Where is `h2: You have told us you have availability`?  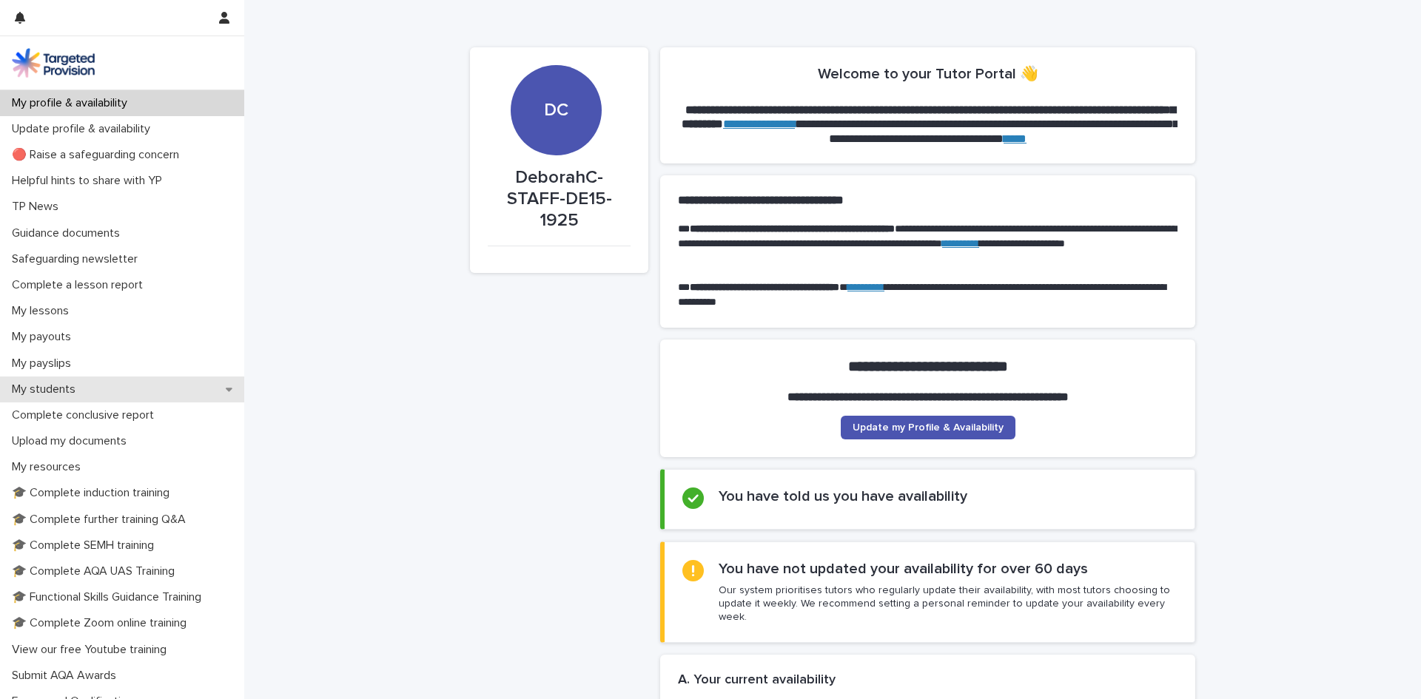 h2: You have told us you have availability is located at coordinates (843, 497).